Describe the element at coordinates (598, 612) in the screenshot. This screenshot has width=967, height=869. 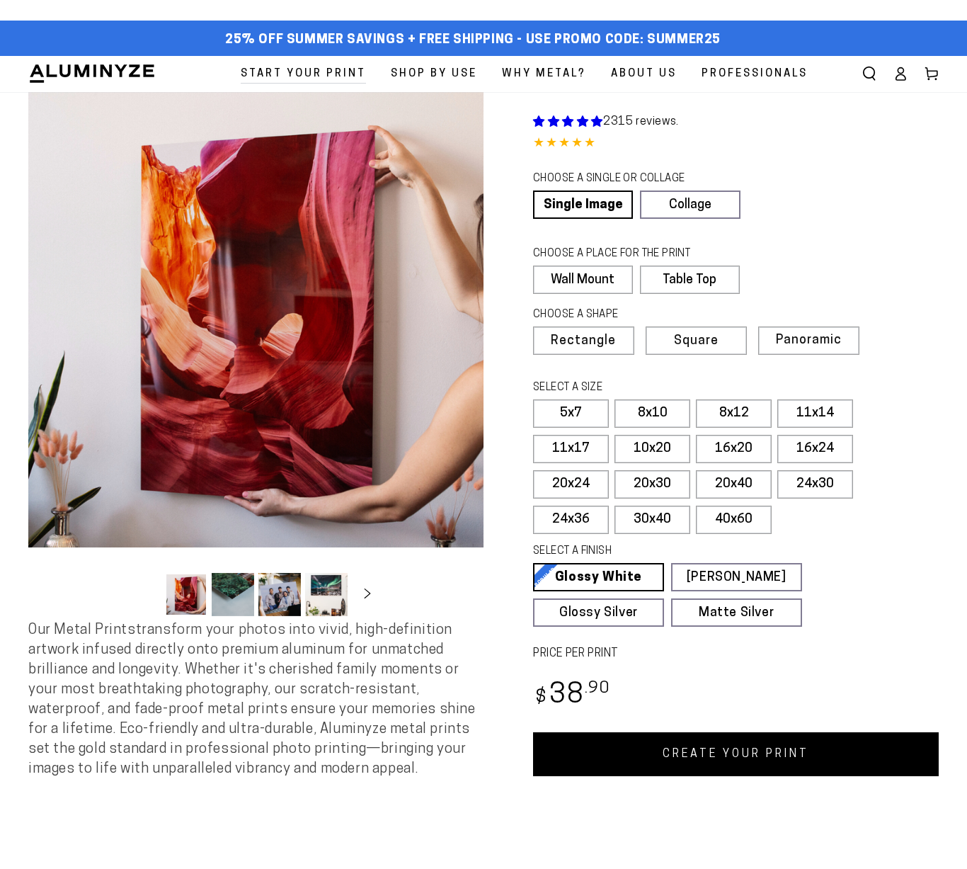
I see `a: Glossy Silver` at that location.